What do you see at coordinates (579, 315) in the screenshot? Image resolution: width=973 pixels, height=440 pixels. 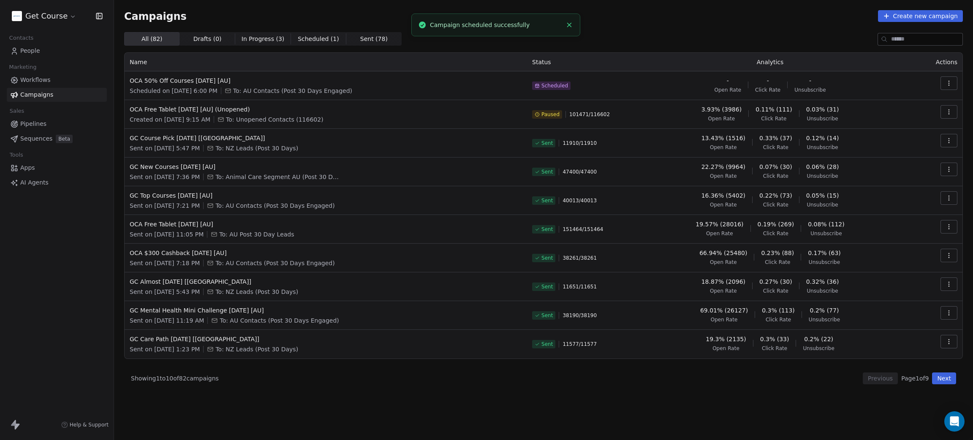 I see `span: 38190 / 38190` at bounding box center [579, 315].